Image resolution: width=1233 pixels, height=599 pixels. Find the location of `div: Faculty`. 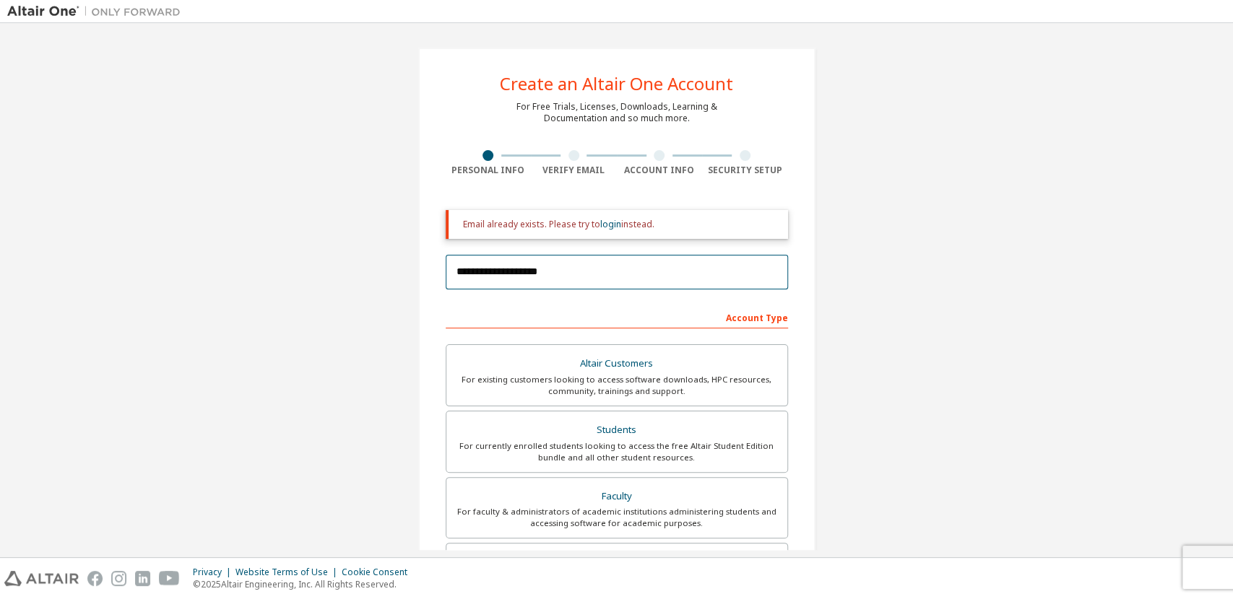

div: Faculty is located at coordinates (617, 497).